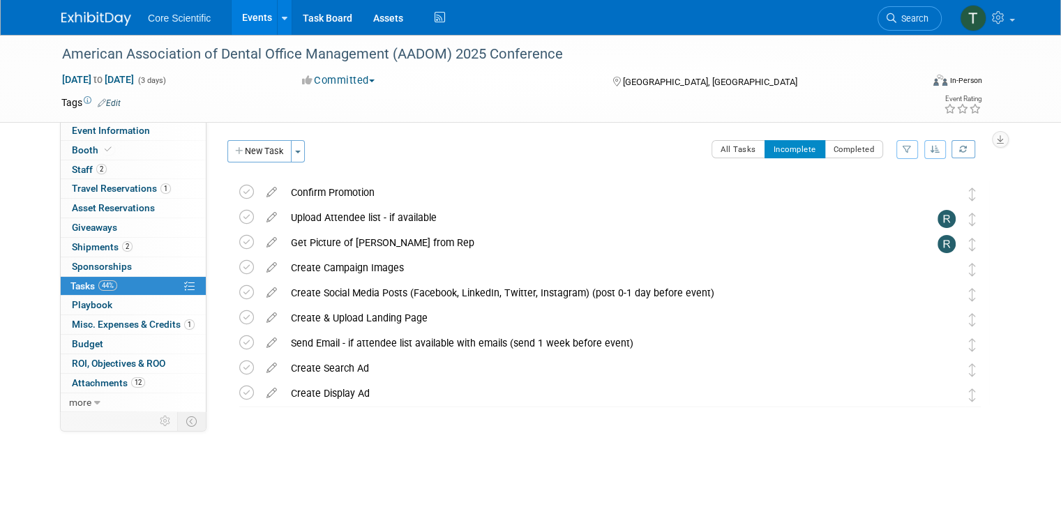 This screenshot has height=509, width=1061. What do you see at coordinates (133, 286) in the screenshot?
I see `a: Tasks44%` at bounding box center [133, 286].